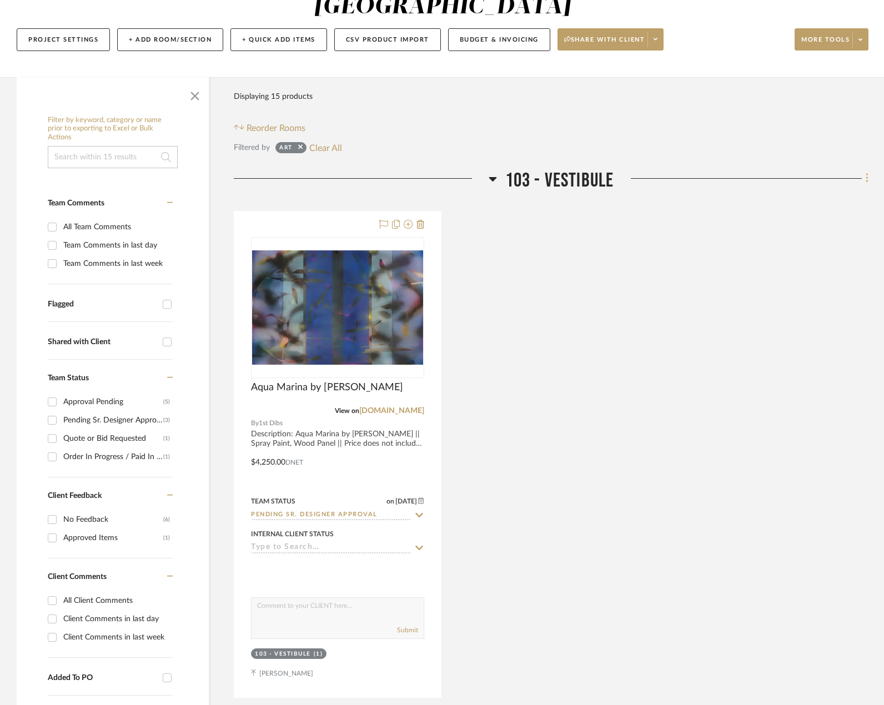 This screenshot has height=705, width=884. What do you see at coordinates (325, 148) in the screenshot?
I see `button: Clear All` at bounding box center [325, 148].